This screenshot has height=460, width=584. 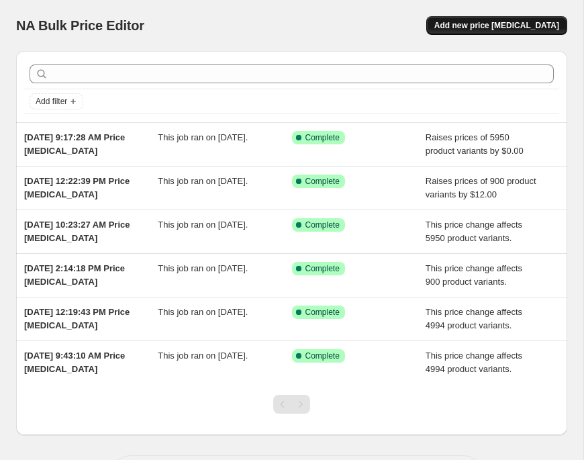 I want to click on button: Add filter, so click(x=56, y=101).